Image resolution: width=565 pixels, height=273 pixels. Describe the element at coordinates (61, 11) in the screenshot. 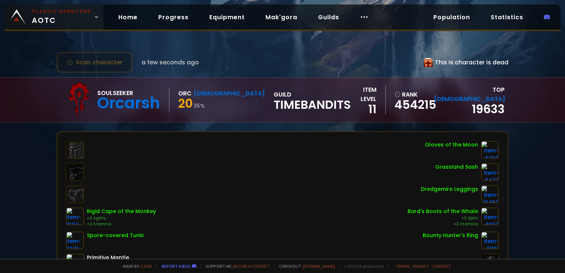

I see `small: Classic Hardcore` at that location.